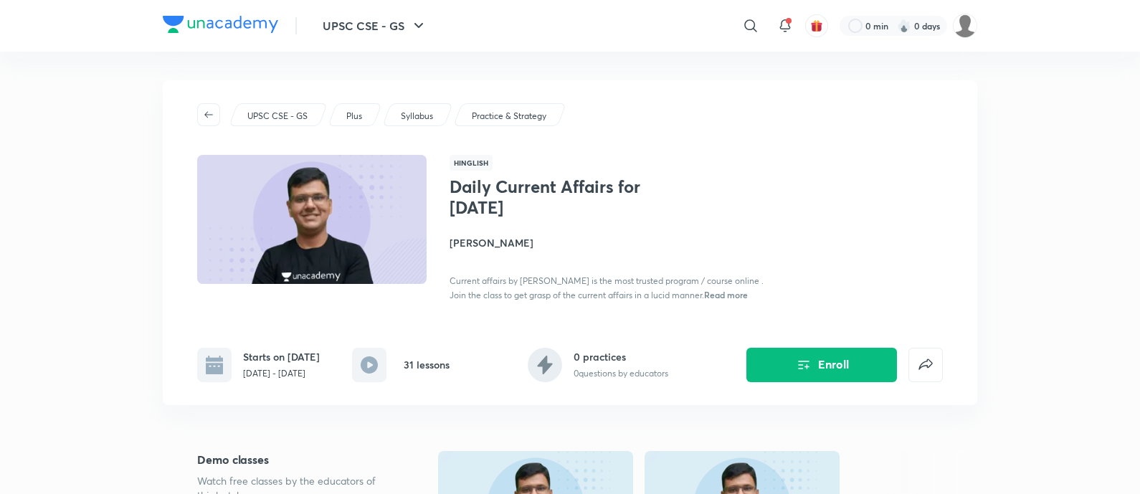 This screenshot has width=1140, height=494. I want to click on img: streak, so click(904, 26).